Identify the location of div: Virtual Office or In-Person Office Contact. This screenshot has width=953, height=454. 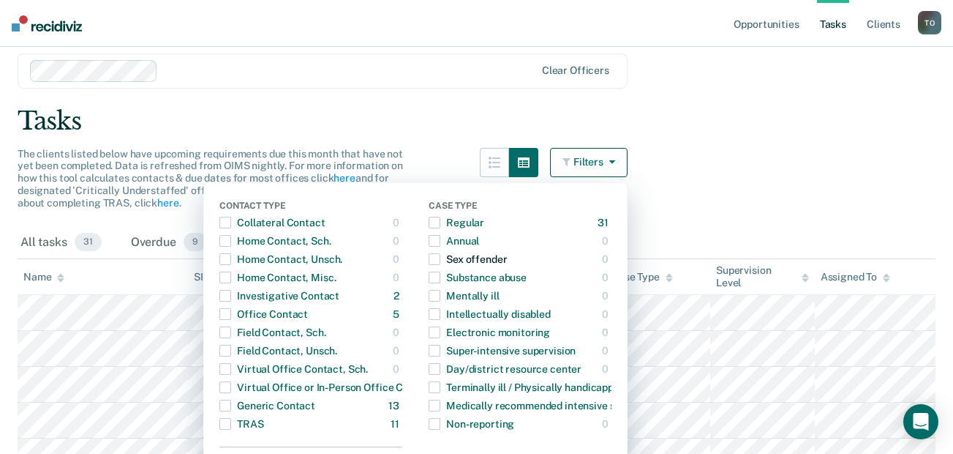
(327, 387).